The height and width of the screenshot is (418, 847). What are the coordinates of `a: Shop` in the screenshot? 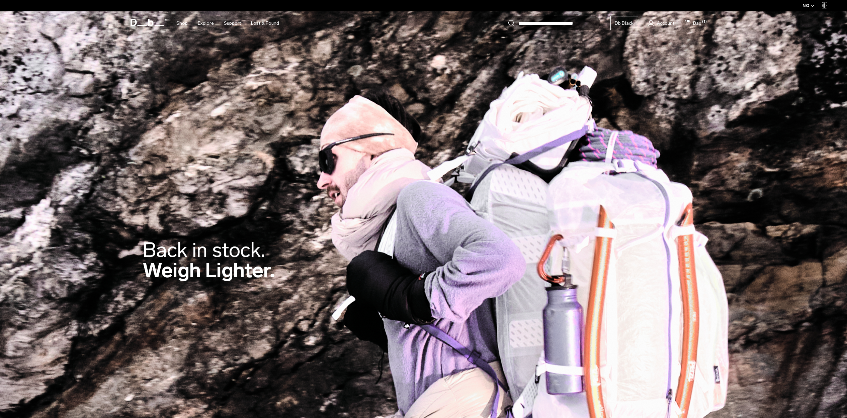 It's located at (182, 23).